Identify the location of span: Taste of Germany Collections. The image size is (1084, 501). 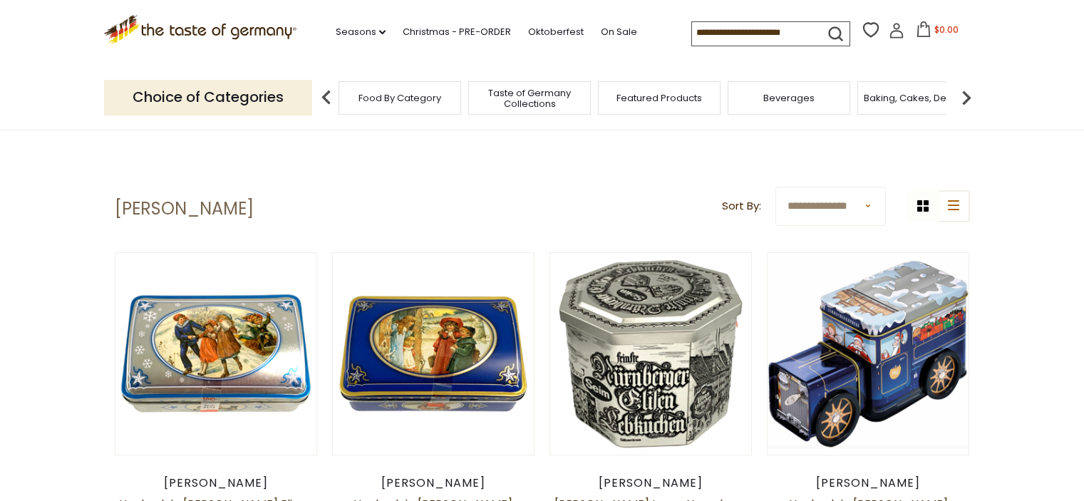
(530, 98).